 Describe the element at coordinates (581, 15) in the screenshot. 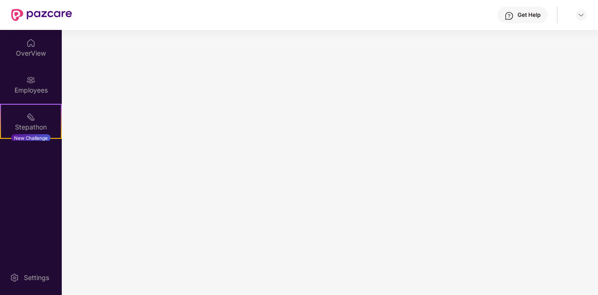

I see `img: svg+xml;base64,PHN2ZyBpZD0iRHJvcGRvd24tMzJ4MzIiIHhtbG5zPSJodHRwOi8vd3d3LnczLm9yZy8yMDAwL3N2ZyIgd2...` at that location.